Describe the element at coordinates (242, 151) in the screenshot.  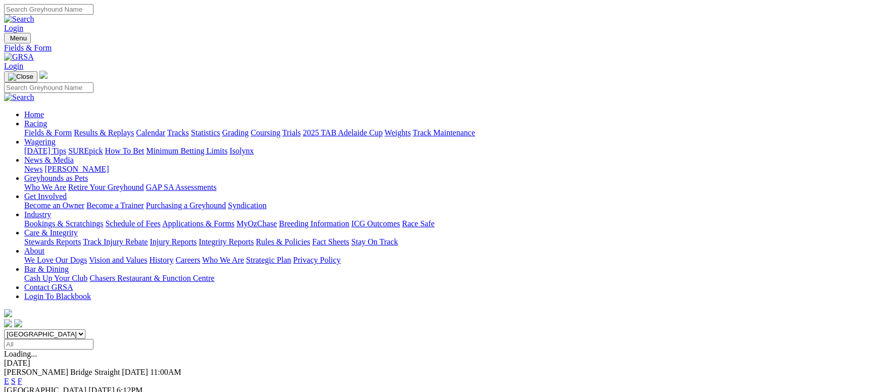
I see `a: Isolynx` at that location.